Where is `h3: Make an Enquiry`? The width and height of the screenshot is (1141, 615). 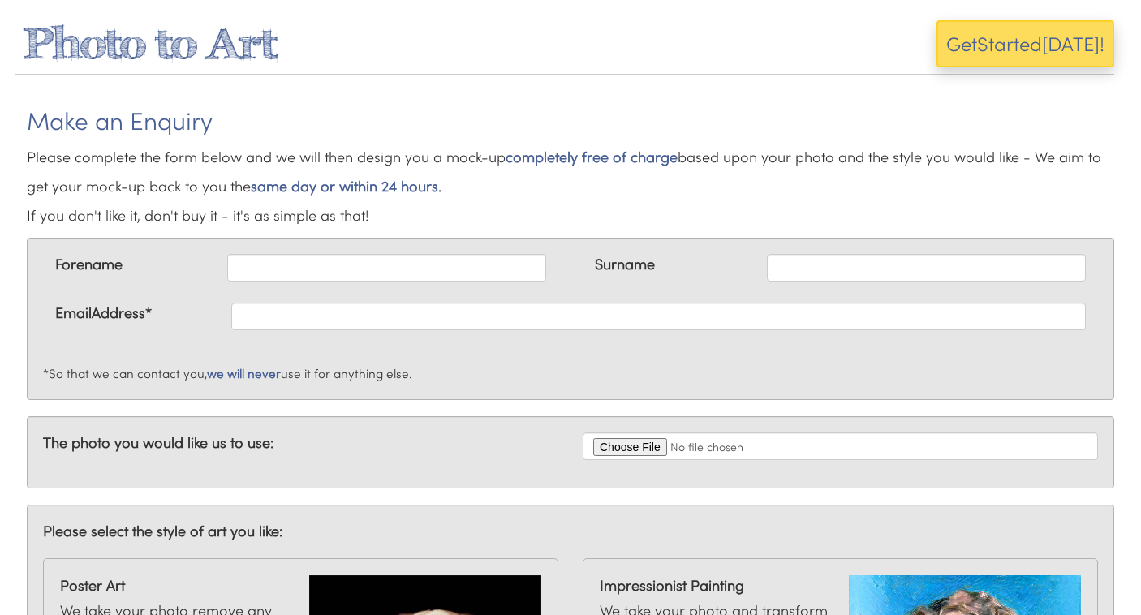 h3: Make an Enquiry is located at coordinates (571, 120).